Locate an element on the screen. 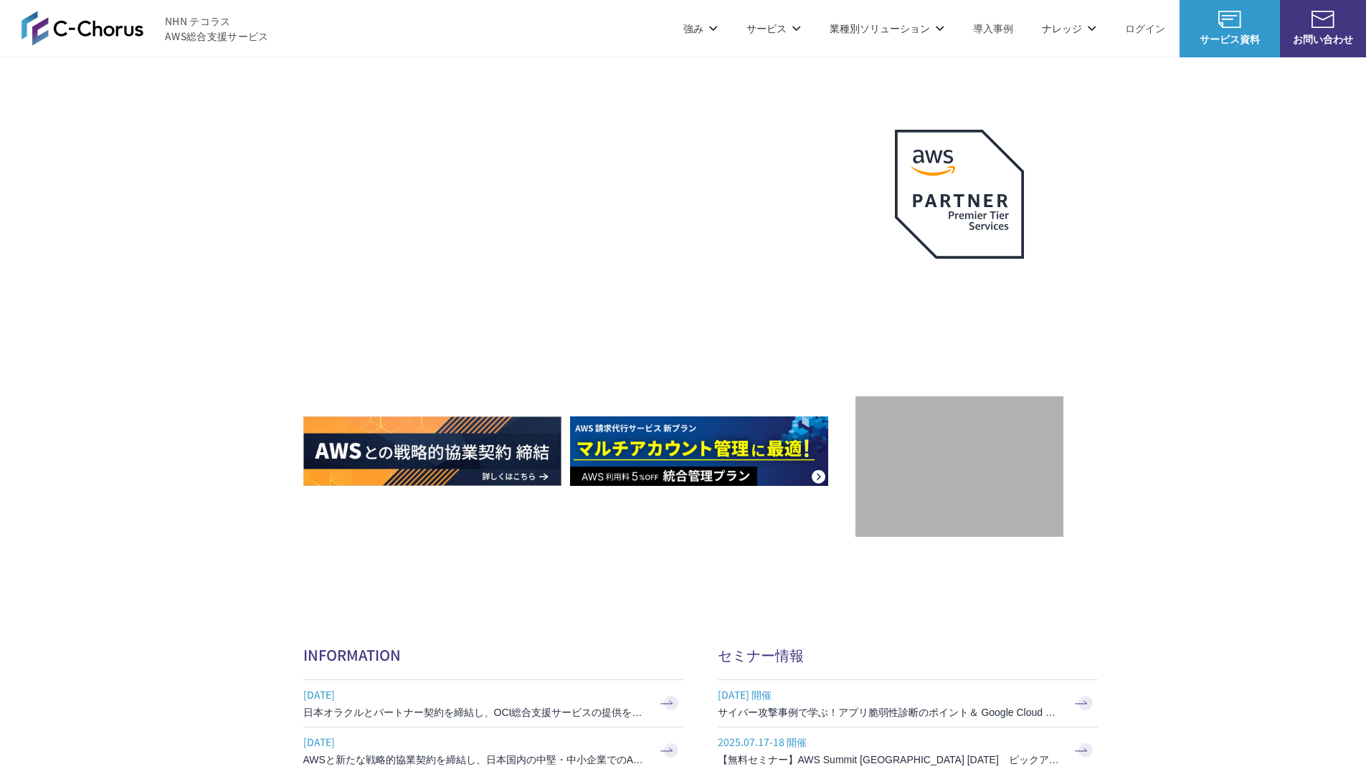 The width and height of the screenshot is (1366, 774). em: AWS is located at coordinates (959, 286).